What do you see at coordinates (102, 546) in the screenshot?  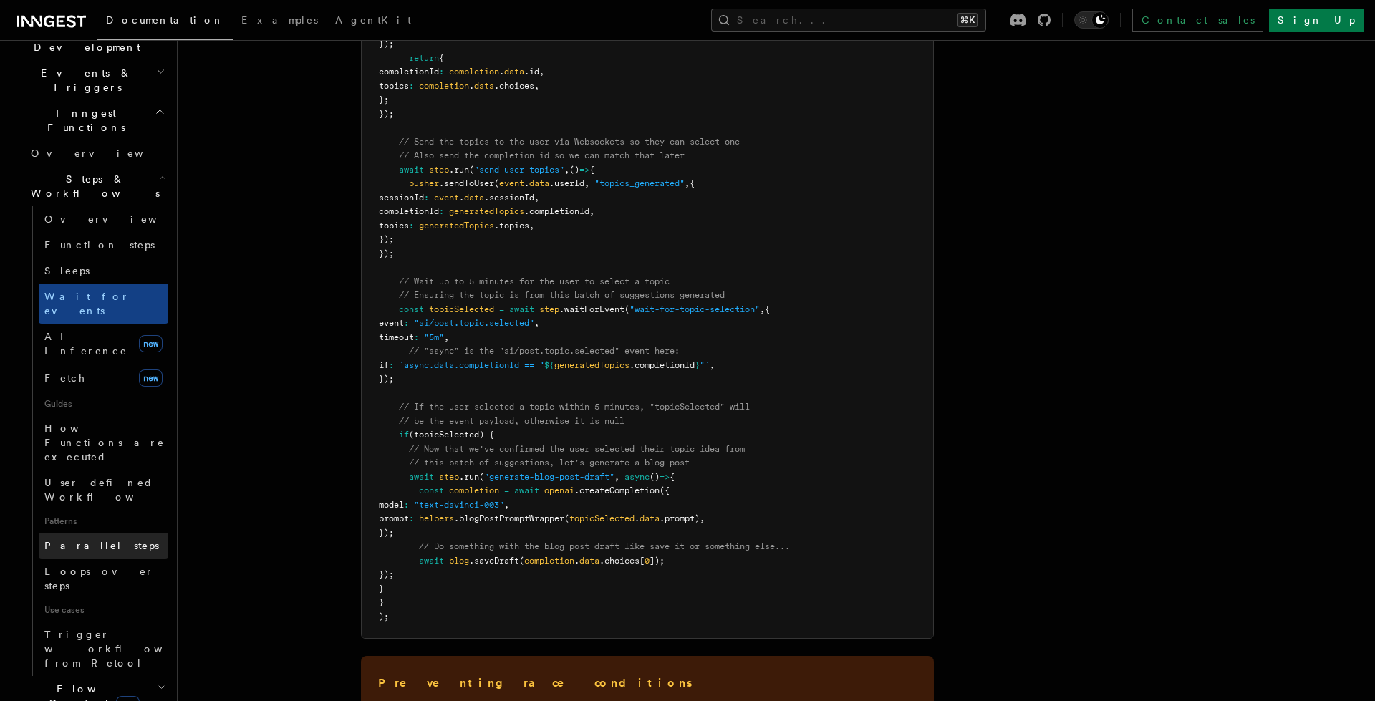 I see `span: Parallel steps` at bounding box center [102, 546].